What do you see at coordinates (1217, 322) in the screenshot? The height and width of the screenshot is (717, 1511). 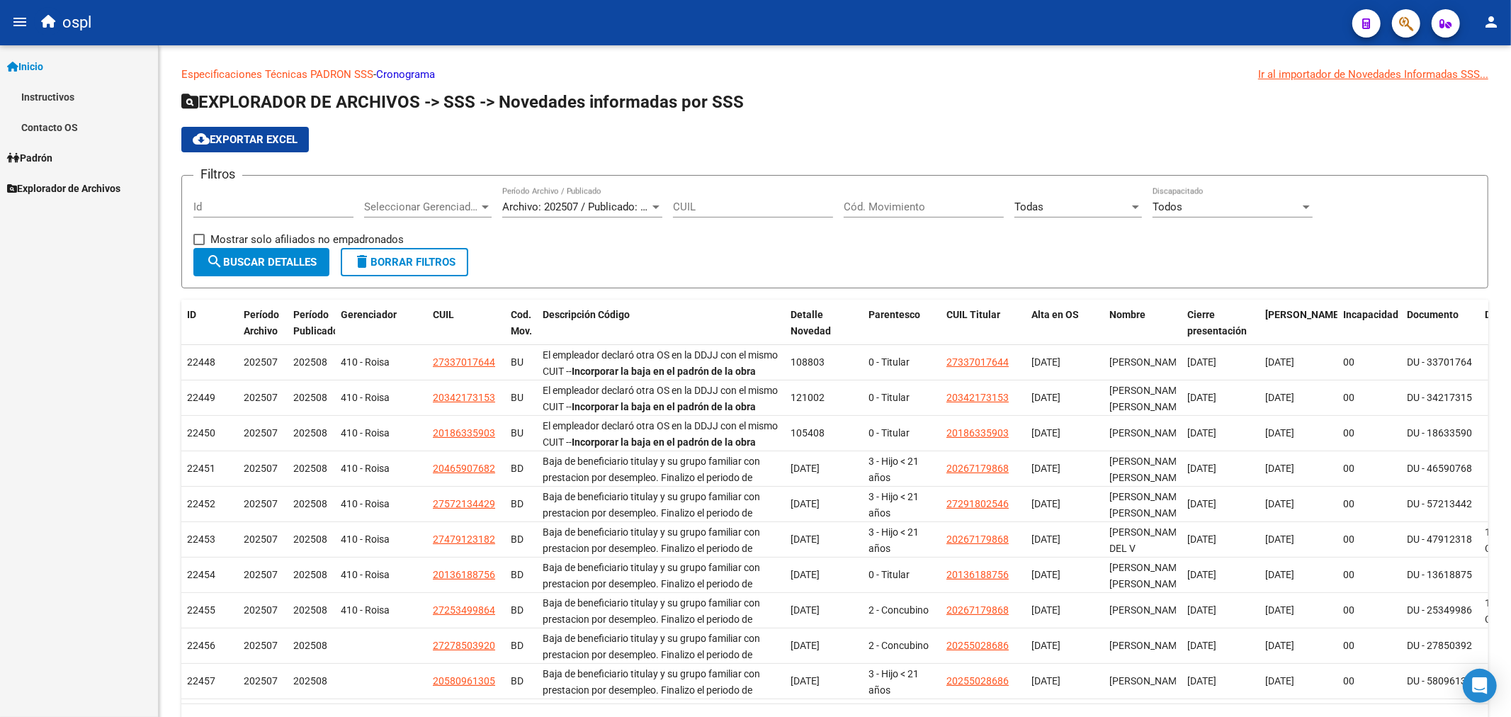 I see `span: Cierre presentación` at bounding box center [1217, 322].